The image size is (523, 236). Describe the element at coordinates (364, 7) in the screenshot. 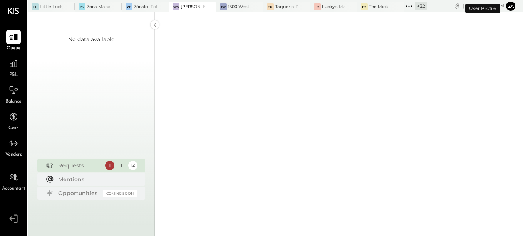

I see `div: TM` at that location.